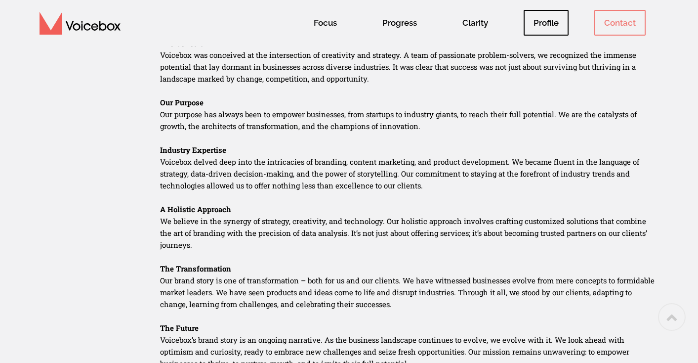  I want to click on span: Profile, so click(546, 23).